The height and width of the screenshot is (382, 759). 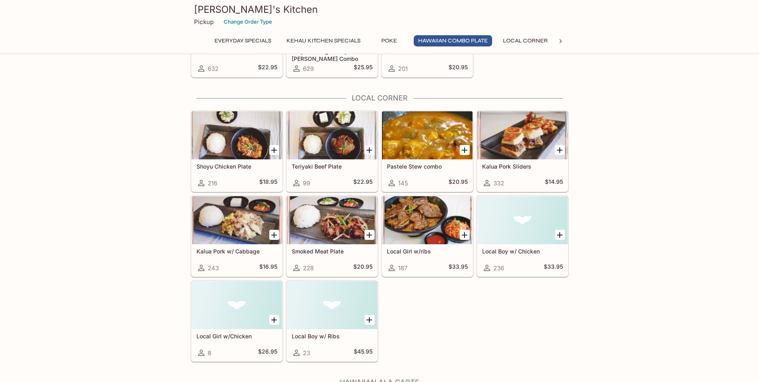 I want to click on button: Poke, so click(x=390, y=41).